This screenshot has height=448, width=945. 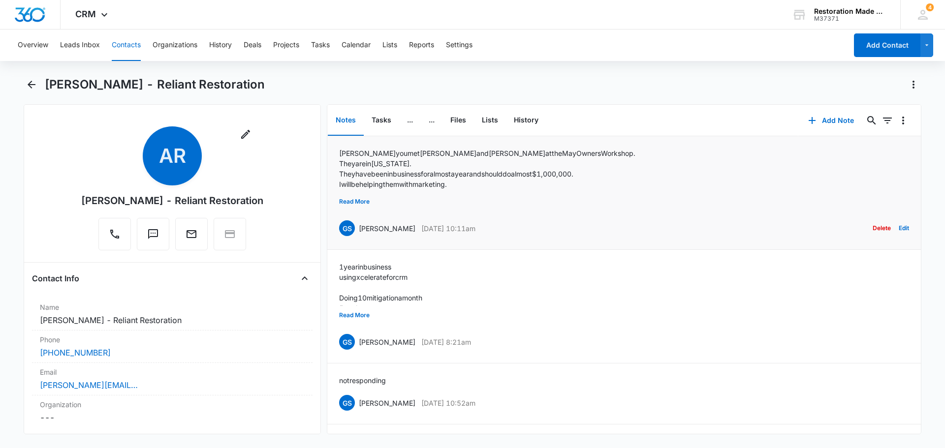 What do you see at coordinates (850, 11) in the screenshot?
I see `div: account name` at bounding box center [850, 11].